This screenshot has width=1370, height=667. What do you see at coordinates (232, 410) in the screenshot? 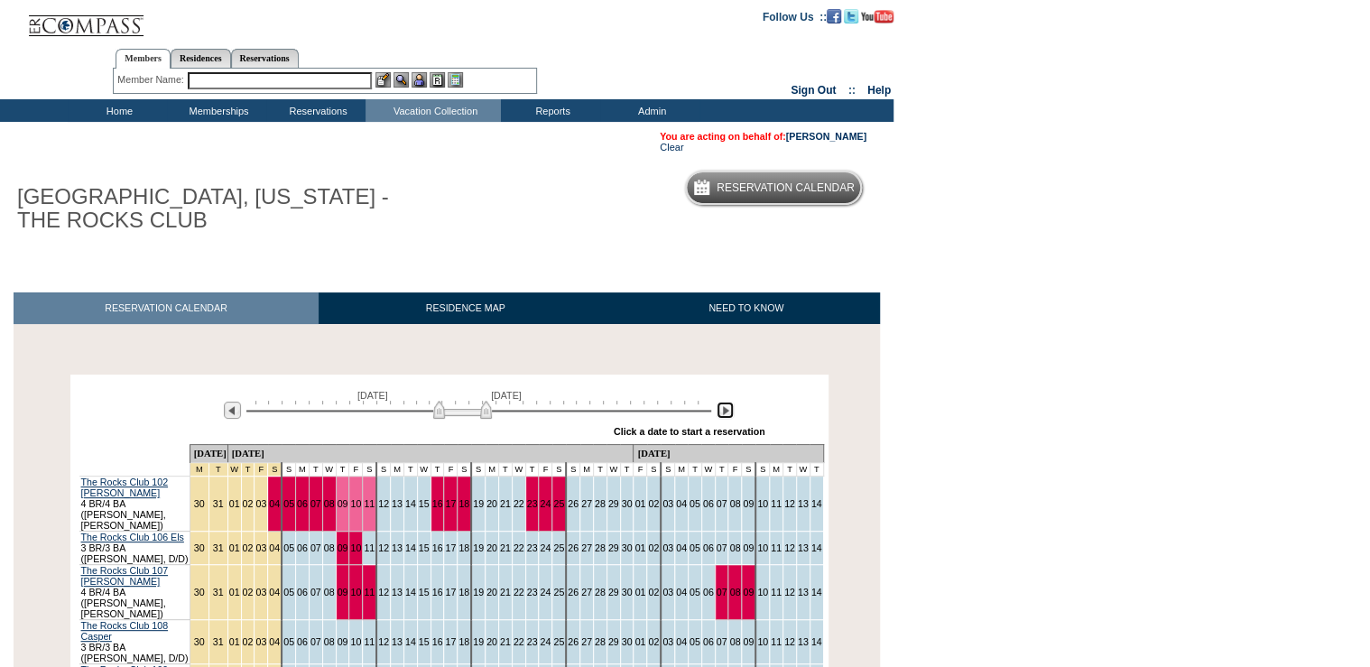
I see `img: Previous` at bounding box center [232, 410].